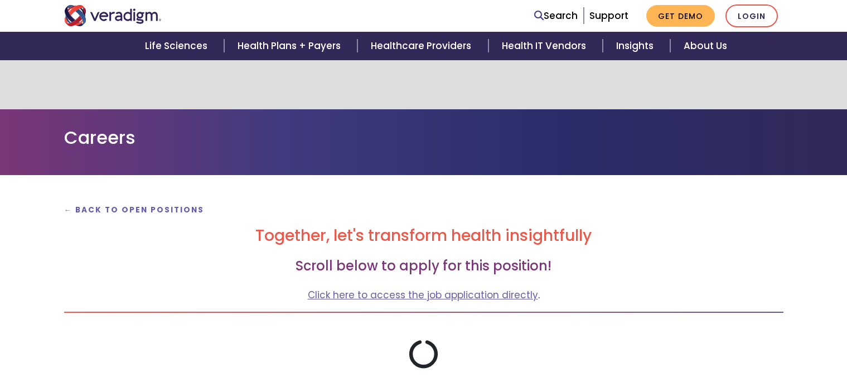 The image size is (847, 392). Describe the element at coordinates (178, 46) in the screenshot. I see `a: Life Sciences` at that location.